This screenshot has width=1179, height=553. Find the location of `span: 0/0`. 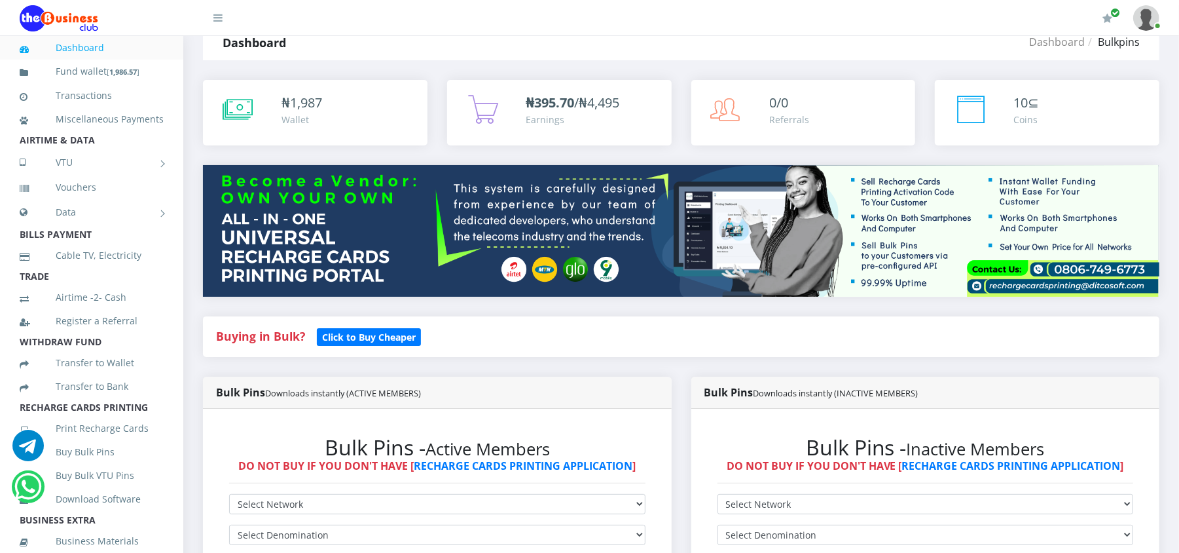

span: 0/0 is located at coordinates (779, 102).